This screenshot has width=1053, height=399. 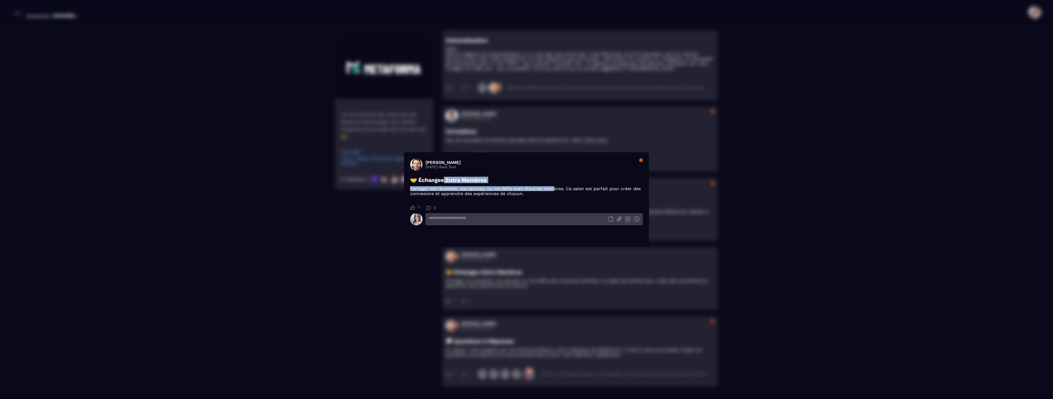 I want to click on h3: 🤝 Échanges Entre Membres, so click(x=526, y=180).